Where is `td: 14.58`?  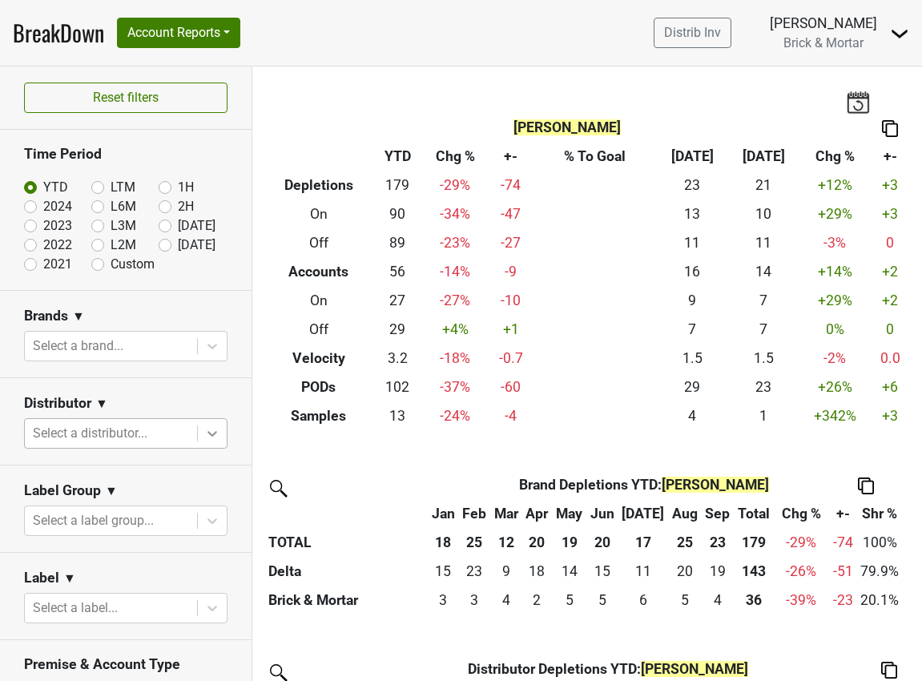
td: 14.58 is located at coordinates (603, 571).